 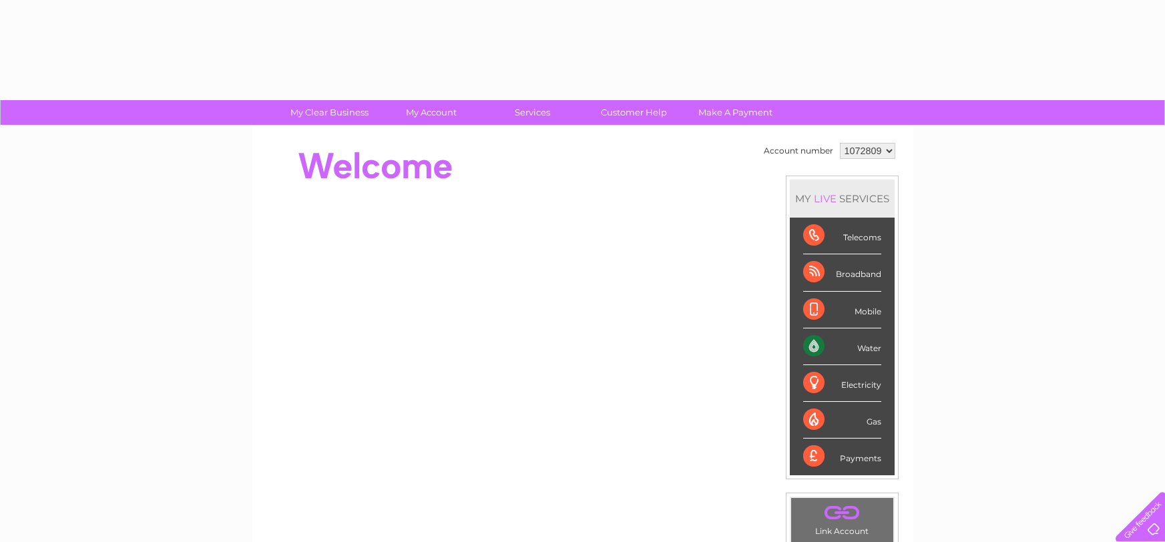 What do you see at coordinates (842, 347) in the screenshot?
I see `div: Water` at bounding box center [842, 347].